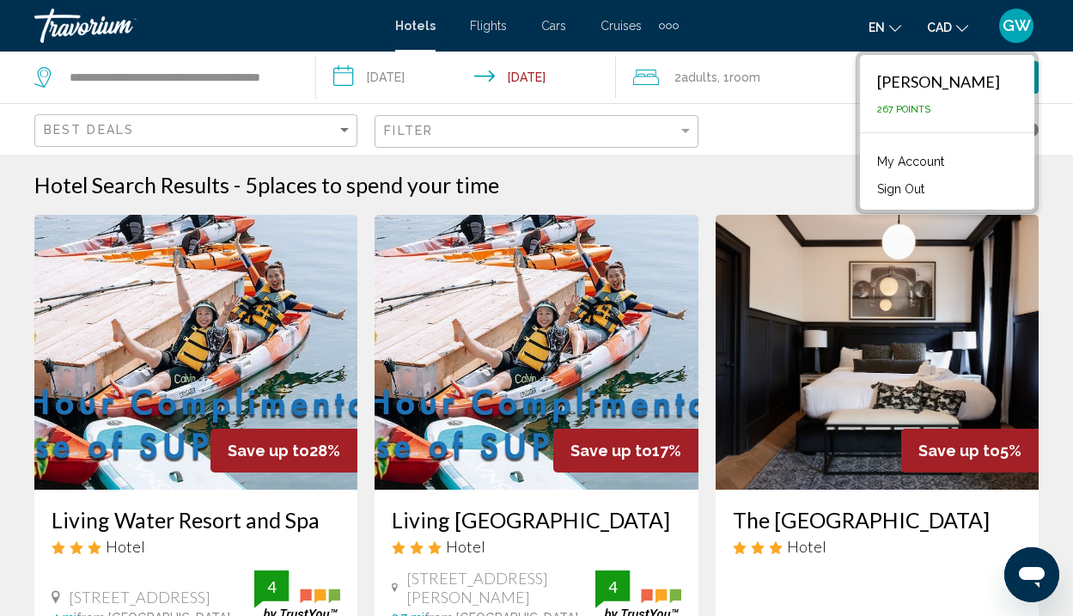  What do you see at coordinates (625, 450) in the screenshot?
I see `div: 17%` at bounding box center [625, 450].